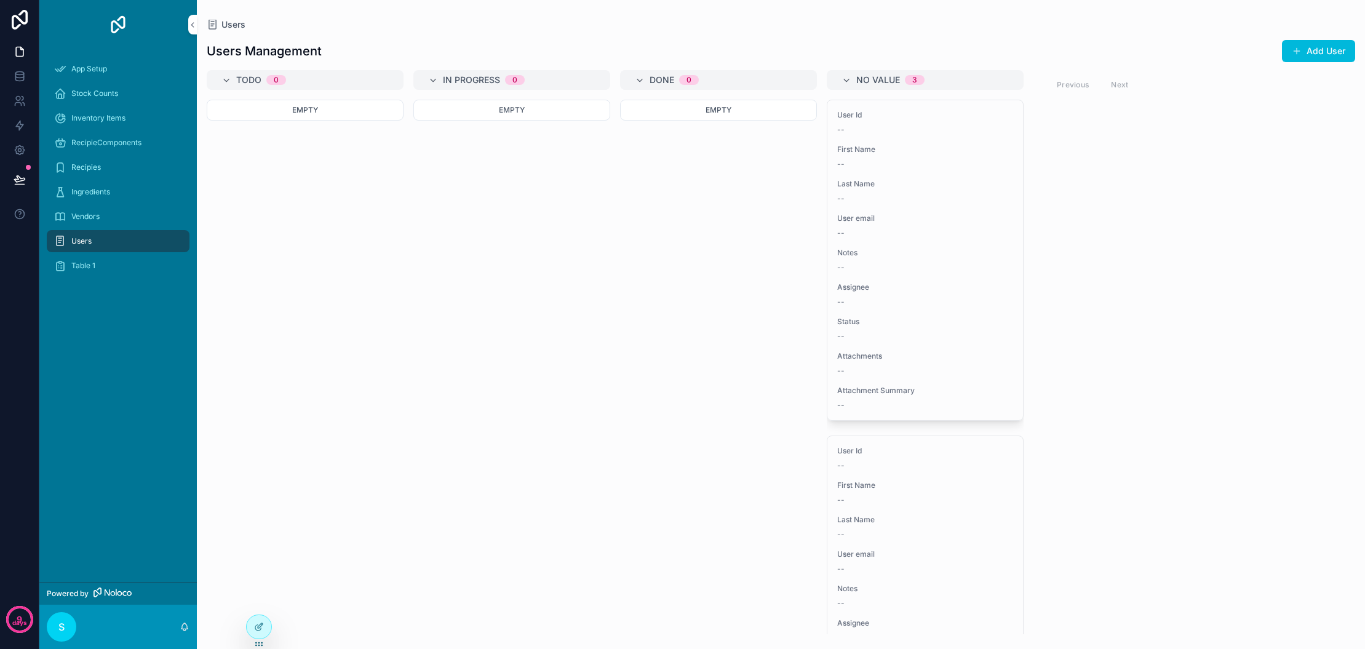 This screenshot has height=649, width=1365. I want to click on a: User Id--First Name--Last Name--User email--Notes--Assignee--Status--Attachments--Attachment Summ..., so click(925, 260).